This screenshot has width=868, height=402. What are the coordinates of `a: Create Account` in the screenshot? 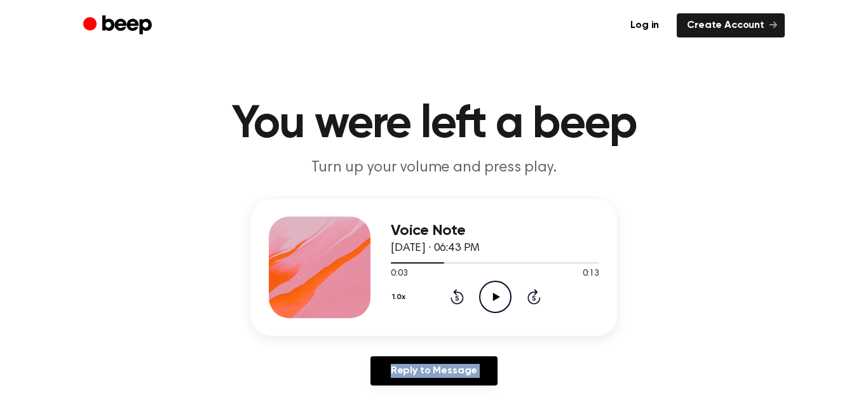 It's located at (731, 25).